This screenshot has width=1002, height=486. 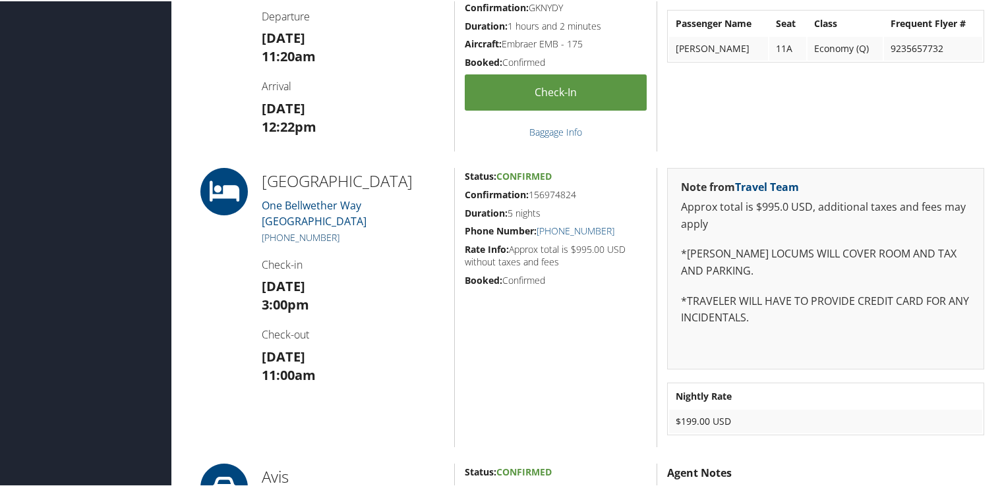 What do you see at coordinates (483, 42) in the screenshot?
I see `strong: Aircraft:` at bounding box center [483, 42].